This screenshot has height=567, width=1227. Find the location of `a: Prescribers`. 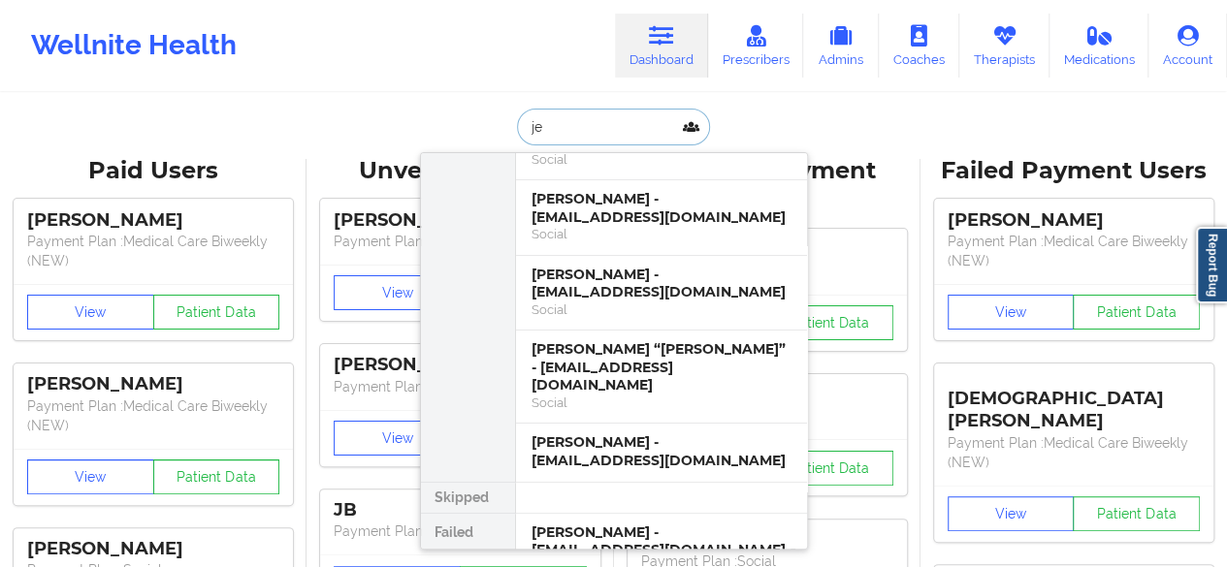

a: Prescribers is located at coordinates (755, 46).